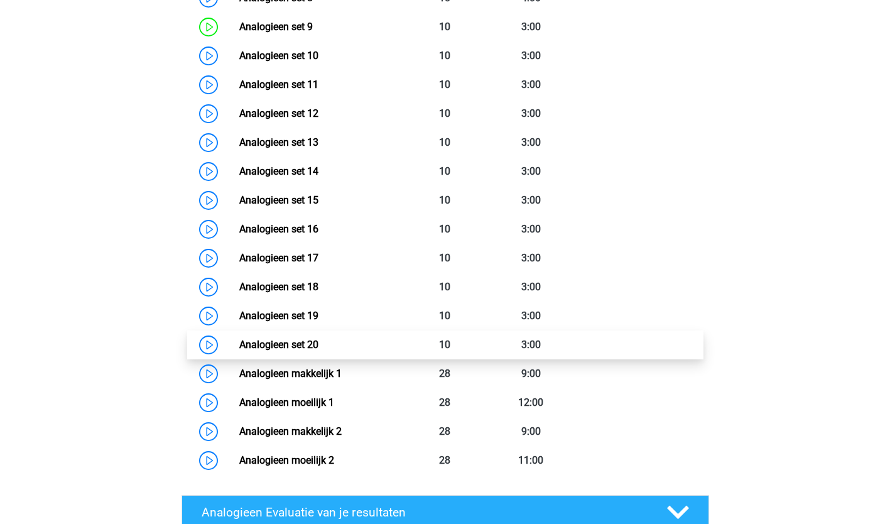  Describe the element at coordinates (279, 257) in the screenshot. I see `a: Analogieen set 17` at that location.